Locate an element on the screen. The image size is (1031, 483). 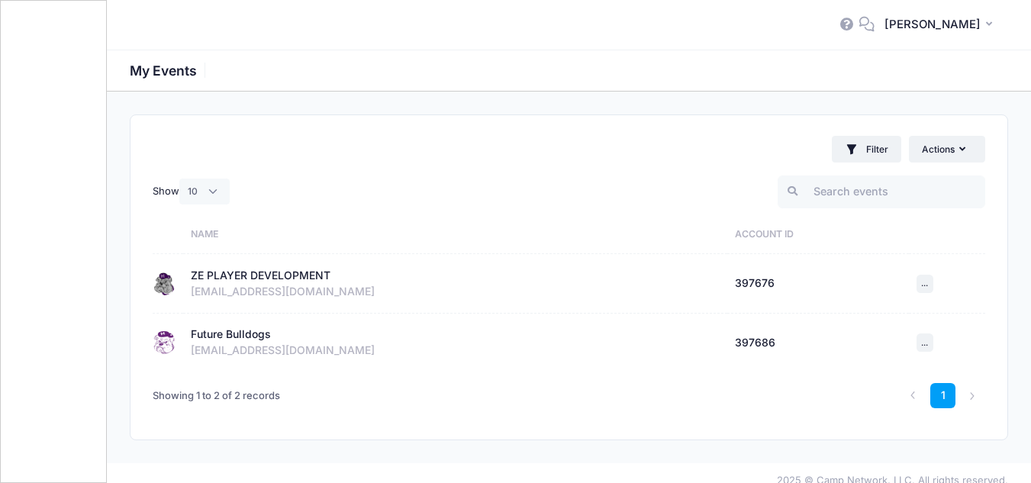
div: Showing 1 to 2 of 2 records is located at coordinates (216, 396).